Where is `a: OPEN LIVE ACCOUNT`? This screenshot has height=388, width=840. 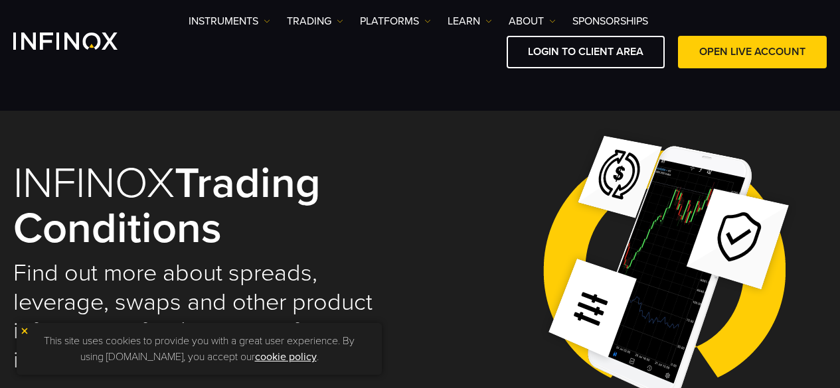 a: OPEN LIVE ACCOUNT is located at coordinates (752, 52).